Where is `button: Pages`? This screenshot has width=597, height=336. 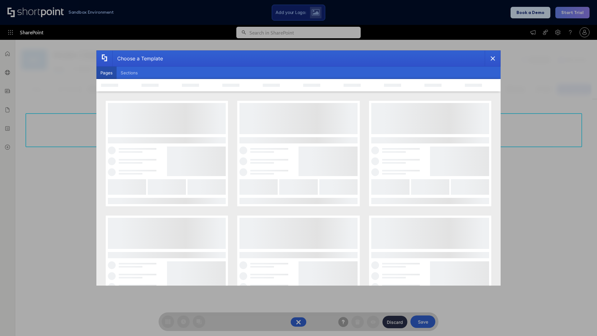 button: Pages is located at coordinates (106, 73).